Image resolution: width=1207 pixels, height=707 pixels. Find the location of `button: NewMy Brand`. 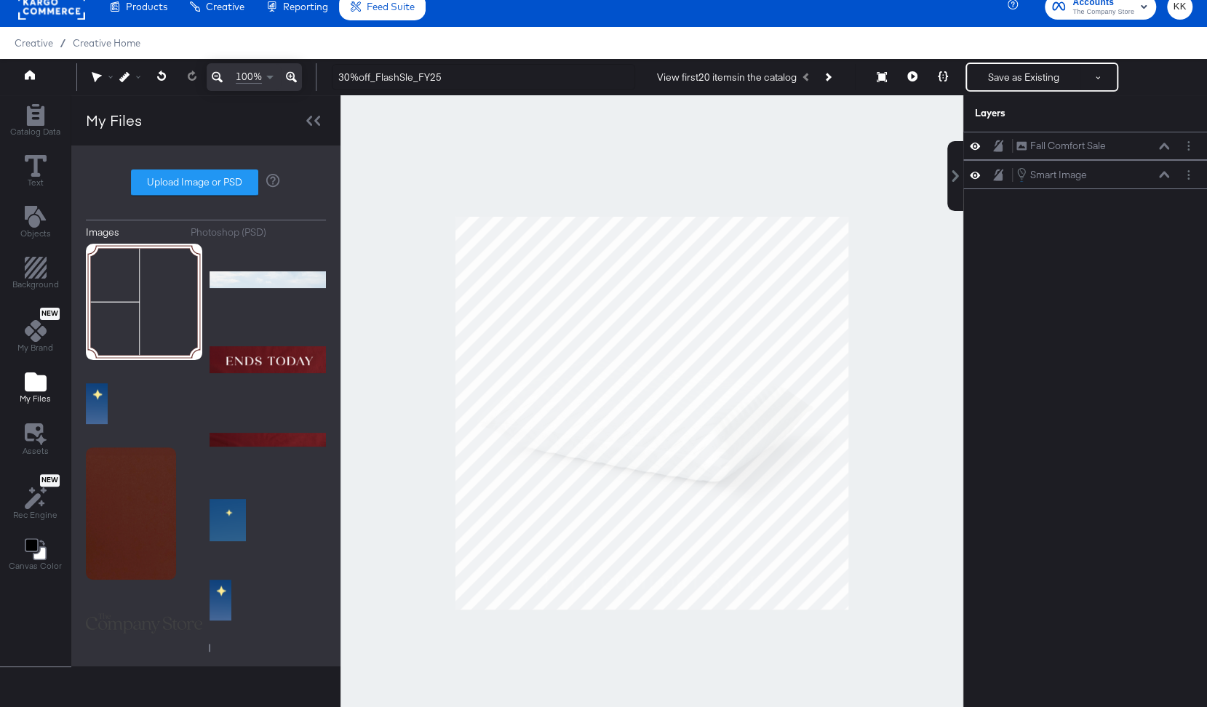

button: NewMy Brand is located at coordinates (35, 332).